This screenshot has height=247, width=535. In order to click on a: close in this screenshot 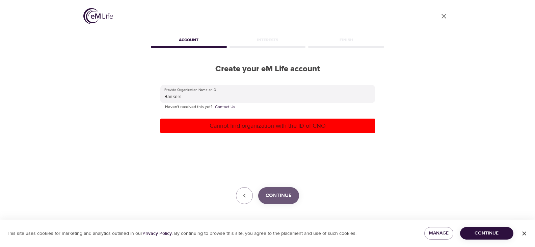, I will do `click(444, 16)`.